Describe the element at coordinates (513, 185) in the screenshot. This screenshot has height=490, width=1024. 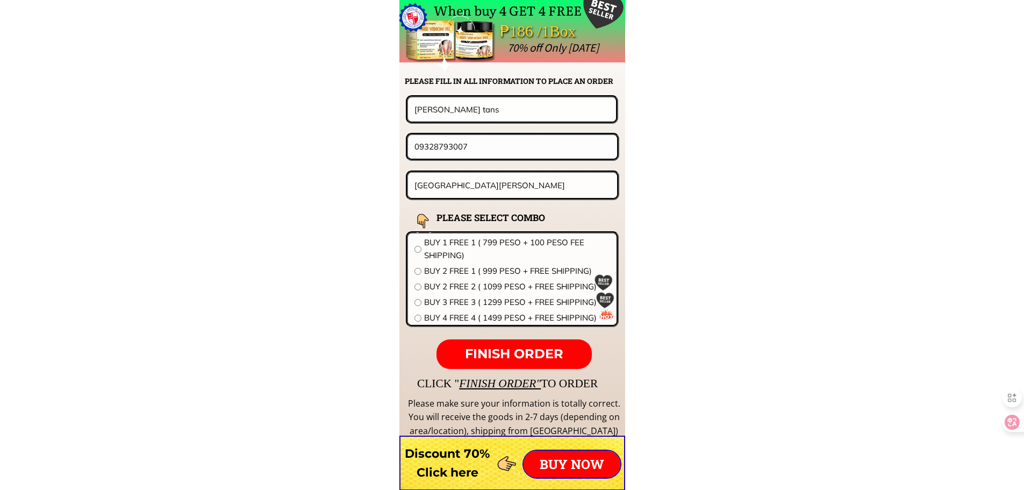
I see `input: Address` at that location.